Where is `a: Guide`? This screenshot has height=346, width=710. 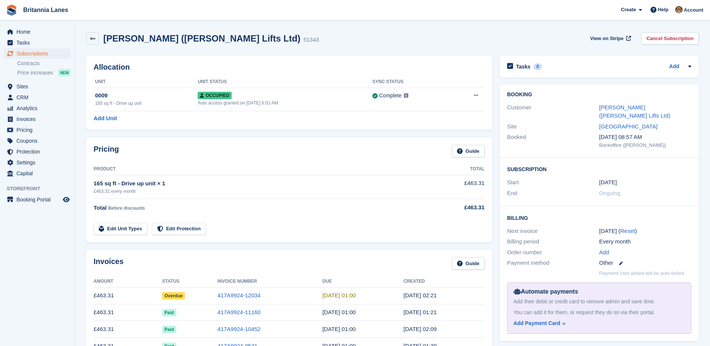 a: Guide is located at coordinates (468, 263).